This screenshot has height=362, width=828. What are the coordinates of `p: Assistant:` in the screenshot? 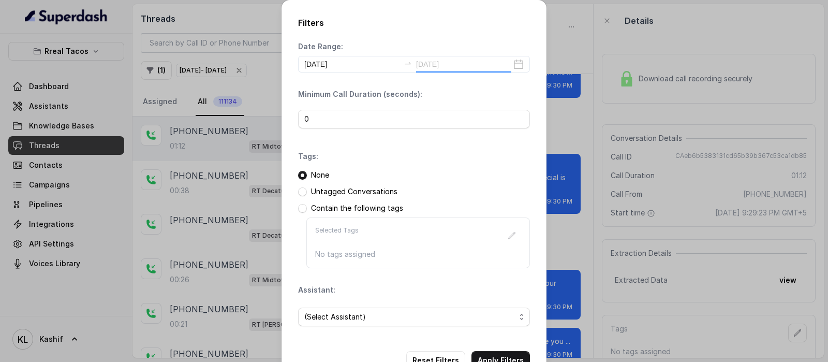 It's located at (317, 290).